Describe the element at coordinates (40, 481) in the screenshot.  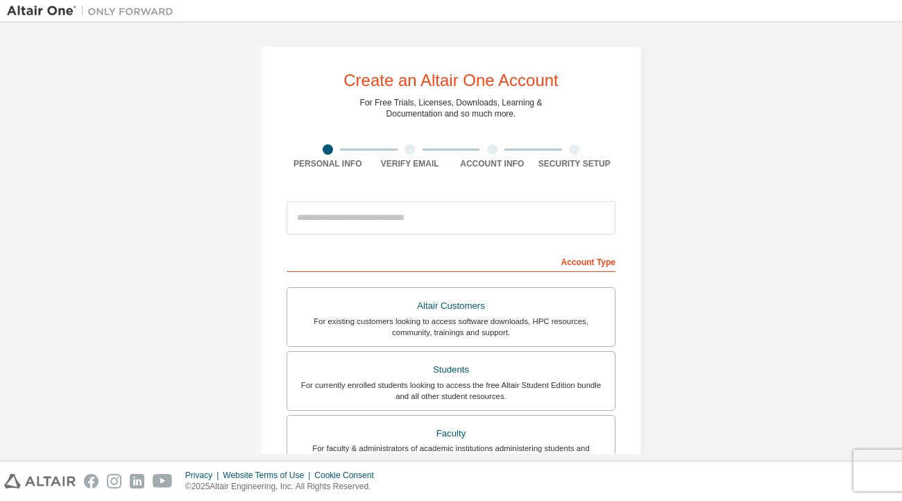
I see `img: altair_logo.svg` at that location.